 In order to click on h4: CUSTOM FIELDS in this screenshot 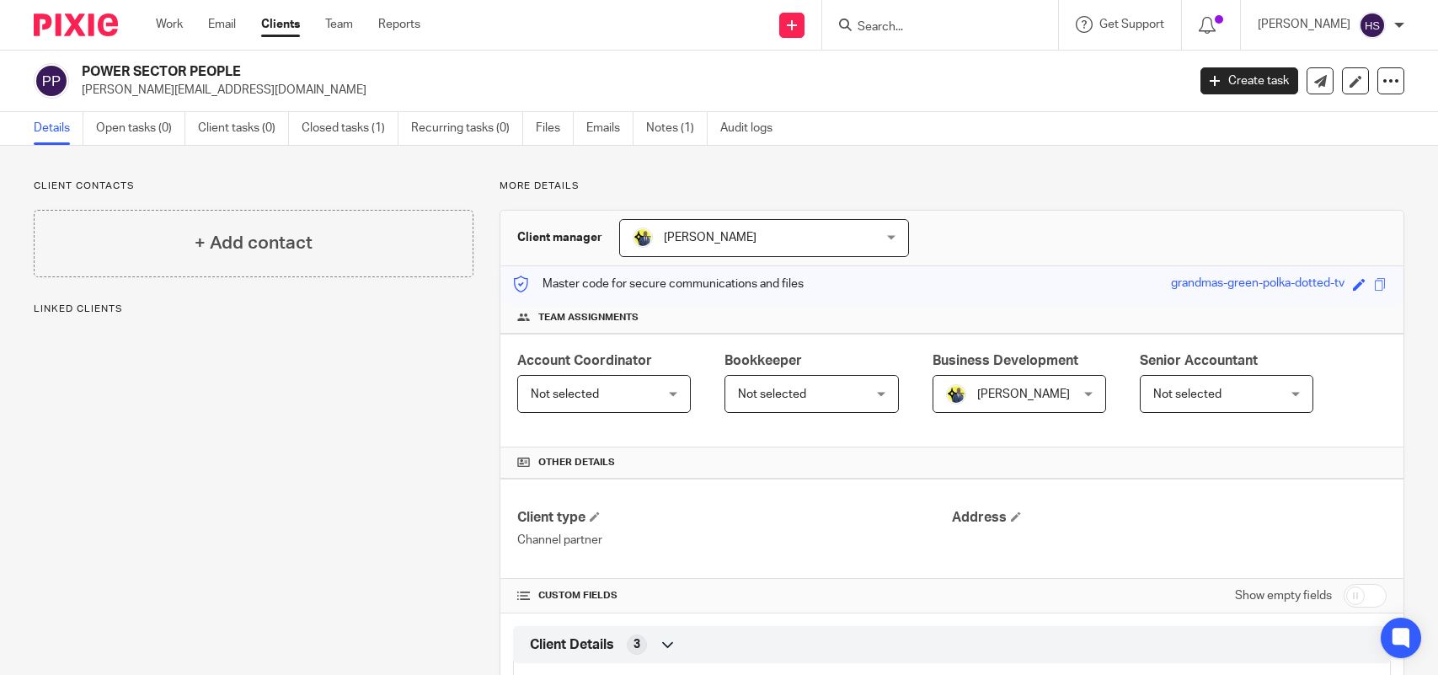, I will do `click(735, 596)`.